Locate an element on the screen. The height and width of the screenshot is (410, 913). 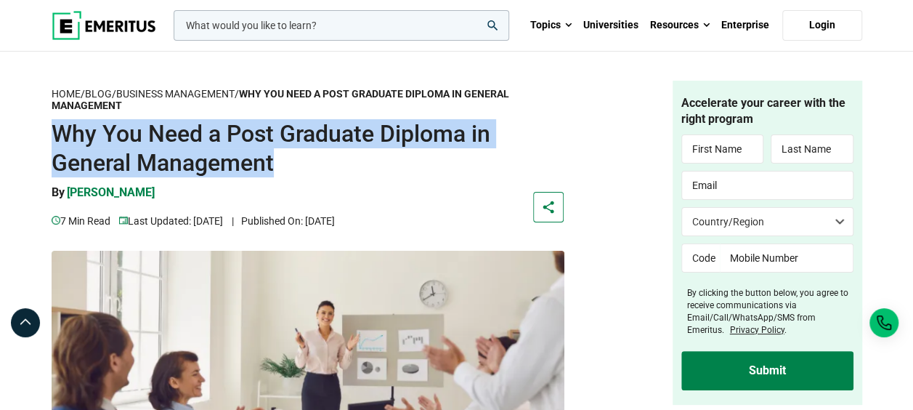
h1: Why You Need a Post Graduate Diploma in General Management is located at coordinates (308, 148).